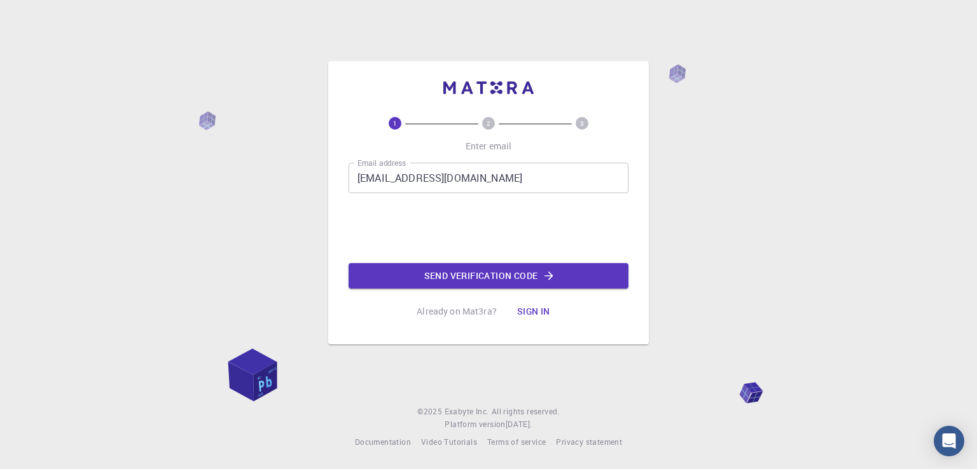  I want to click on a: Sign in, so click(534, 312).